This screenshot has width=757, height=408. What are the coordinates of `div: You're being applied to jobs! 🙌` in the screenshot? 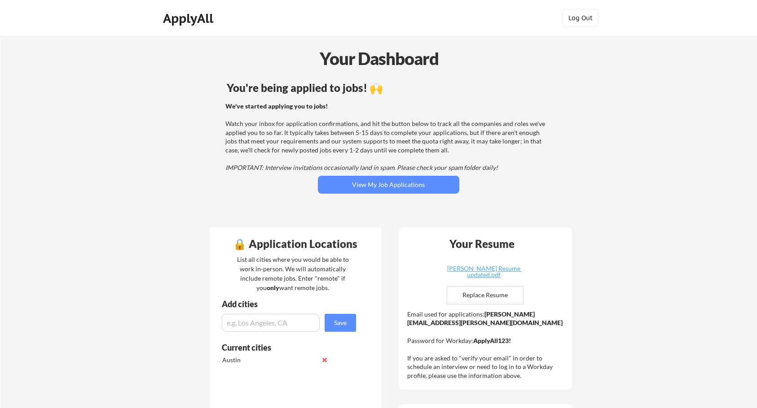 It's located at (388, 88).